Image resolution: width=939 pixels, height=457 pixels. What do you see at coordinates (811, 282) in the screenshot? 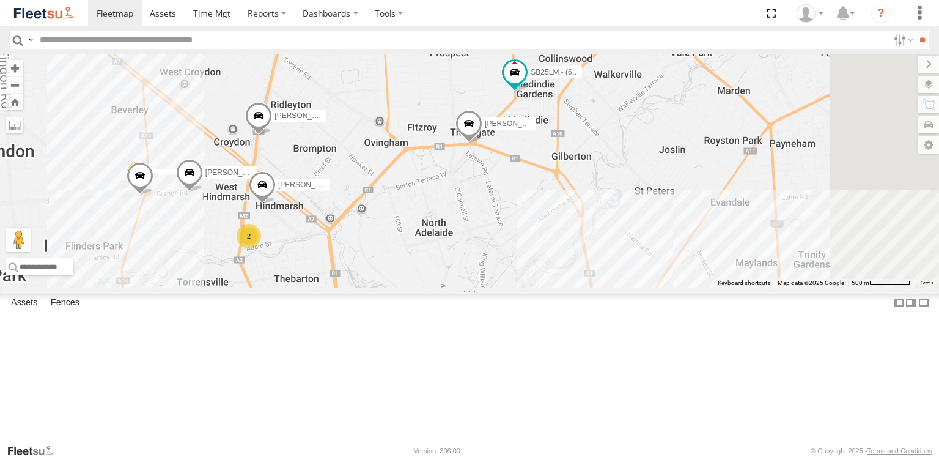
I see `span: Map data ©2025 Google` at bounding box center [811, 282].